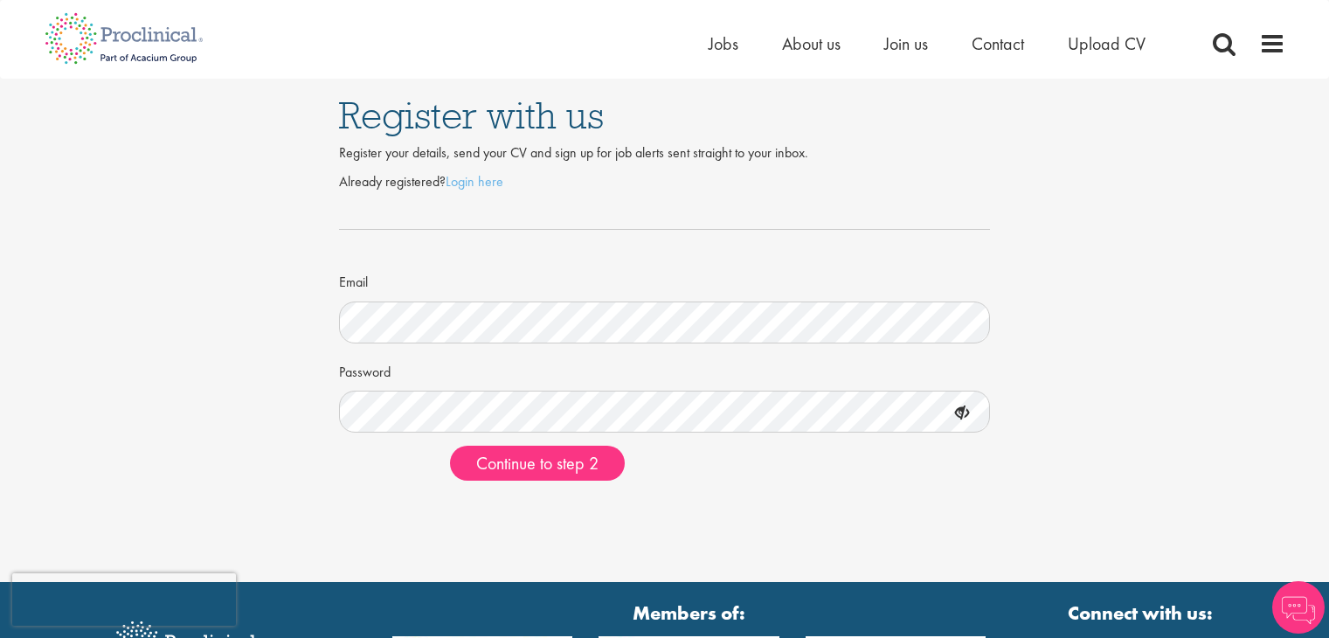 The width and height of the screenshot is (1329, 638). I want to click on a: Contact, so click(998, 44).